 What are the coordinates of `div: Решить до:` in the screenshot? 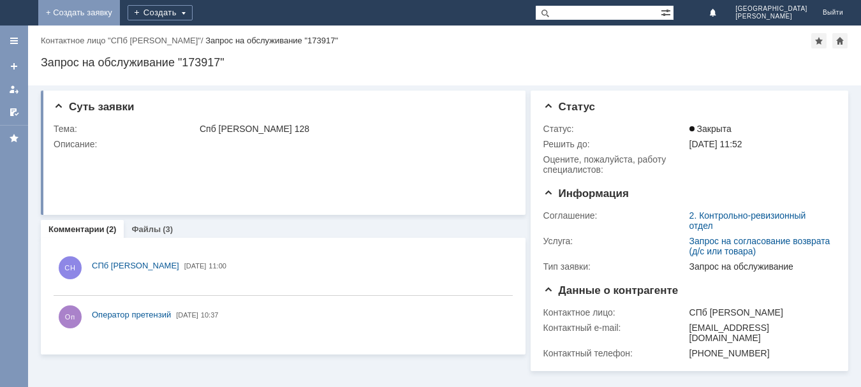 It's located at (615, 144).